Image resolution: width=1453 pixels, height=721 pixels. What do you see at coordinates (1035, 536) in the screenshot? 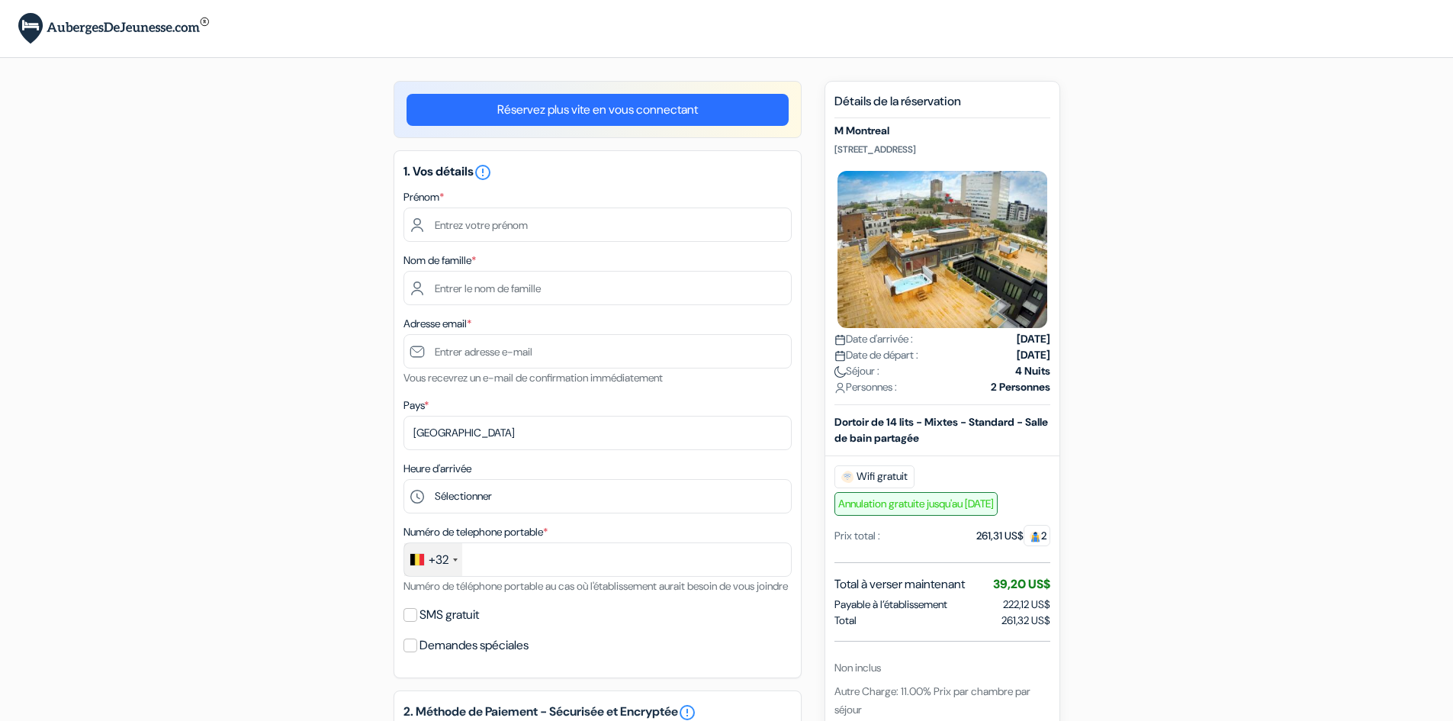
I see `img: guest.svg` at bounding box center [1035, 536].